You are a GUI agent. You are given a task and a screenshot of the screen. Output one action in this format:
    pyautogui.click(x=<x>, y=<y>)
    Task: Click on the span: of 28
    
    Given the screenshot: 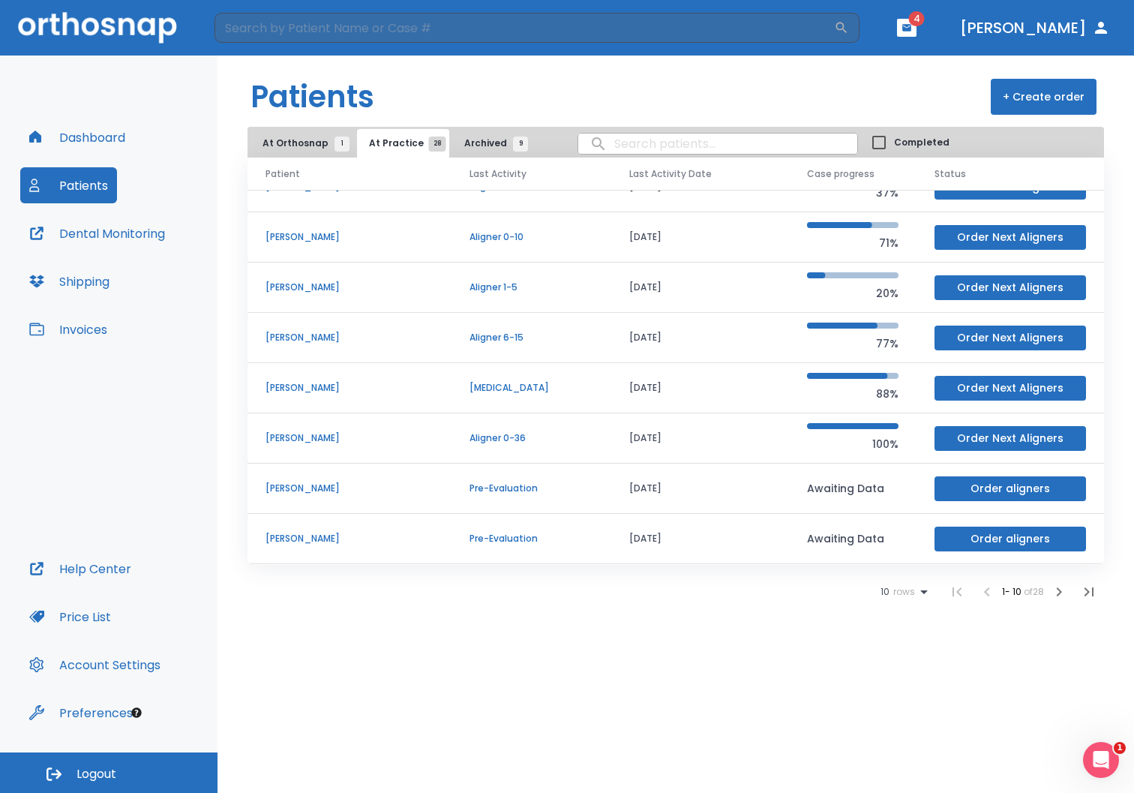 What is the action you would take?
    pyautogui.click(x=1034, y=591)
    